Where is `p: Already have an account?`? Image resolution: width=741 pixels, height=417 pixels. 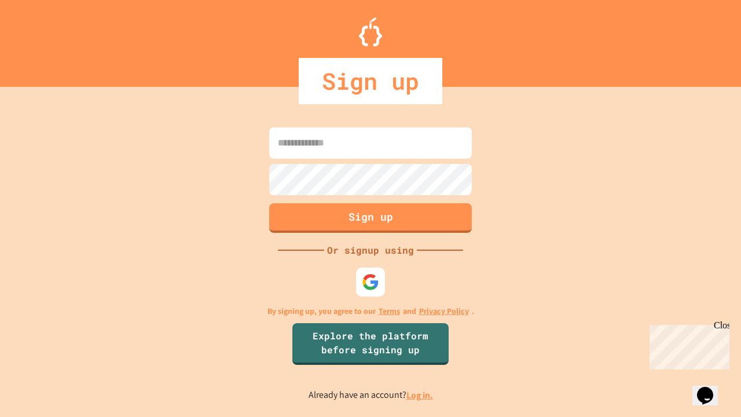
p: Already have an account? is located at coordinates (370, 395).